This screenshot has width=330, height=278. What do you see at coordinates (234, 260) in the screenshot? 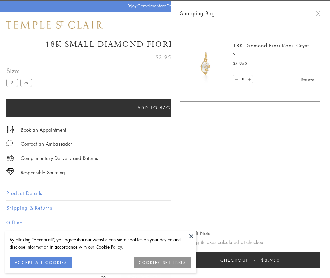
I see `span: Checkout` at bounding box center [234, 260].